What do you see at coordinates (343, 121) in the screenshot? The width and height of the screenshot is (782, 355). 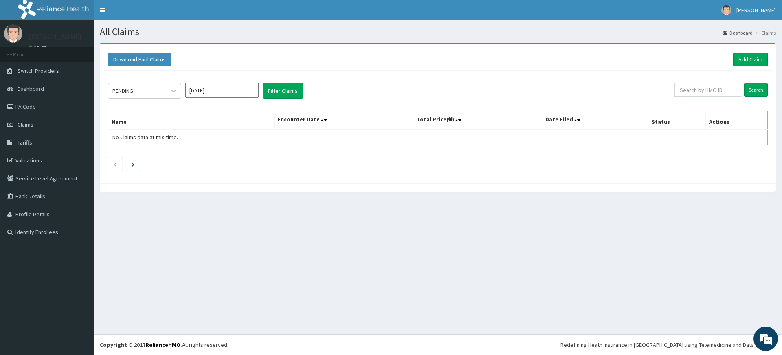 I see `th: Encounter Date` at bounding box center [343, 121].